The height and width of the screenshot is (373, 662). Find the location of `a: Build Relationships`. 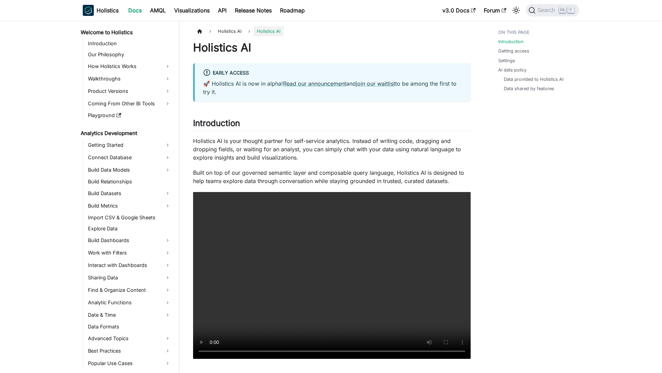

a: Build Relationships is located at coordinates (129, 181).